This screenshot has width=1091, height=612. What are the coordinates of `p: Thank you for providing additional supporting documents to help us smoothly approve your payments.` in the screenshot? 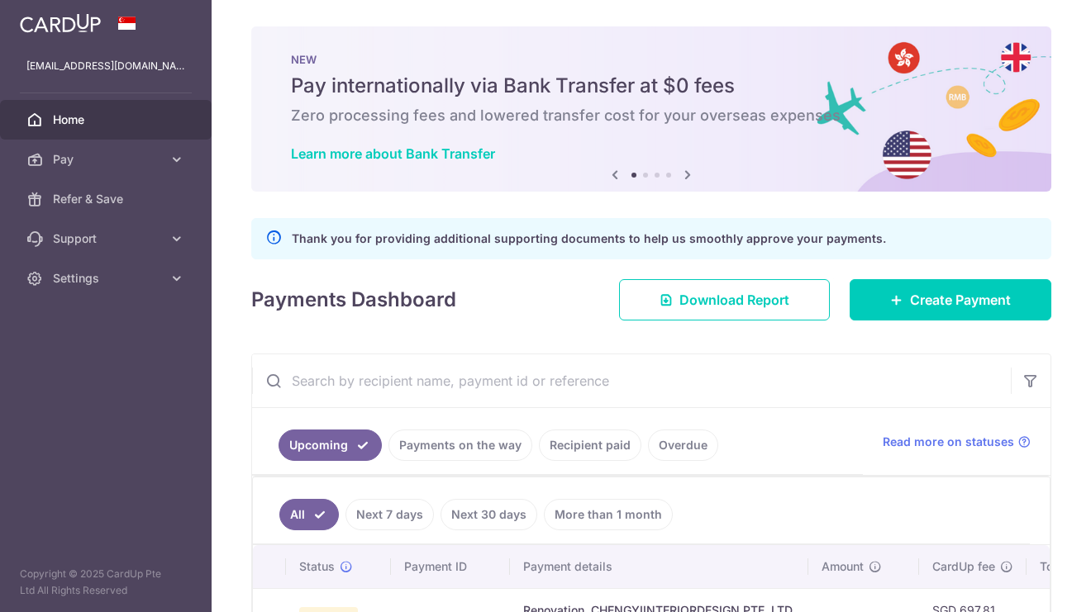 It's located at (588, 239).